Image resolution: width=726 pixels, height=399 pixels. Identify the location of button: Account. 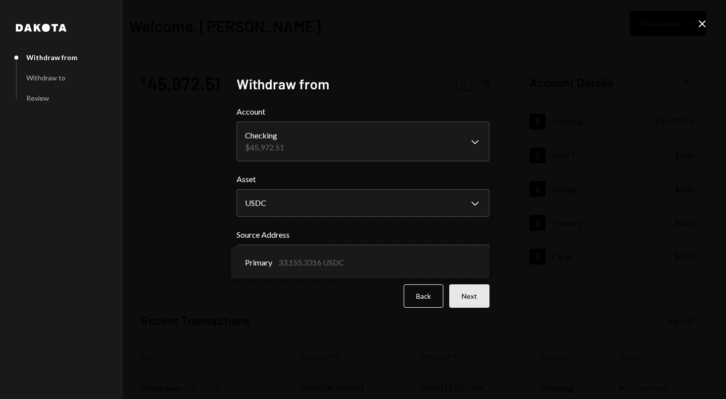
(363, 141).